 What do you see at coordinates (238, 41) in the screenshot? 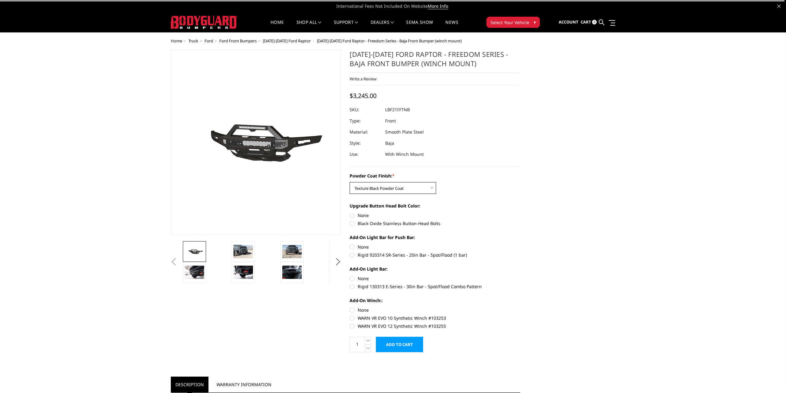
I see `a: Ford Front Bumpers` at bounding box center [238, 41].